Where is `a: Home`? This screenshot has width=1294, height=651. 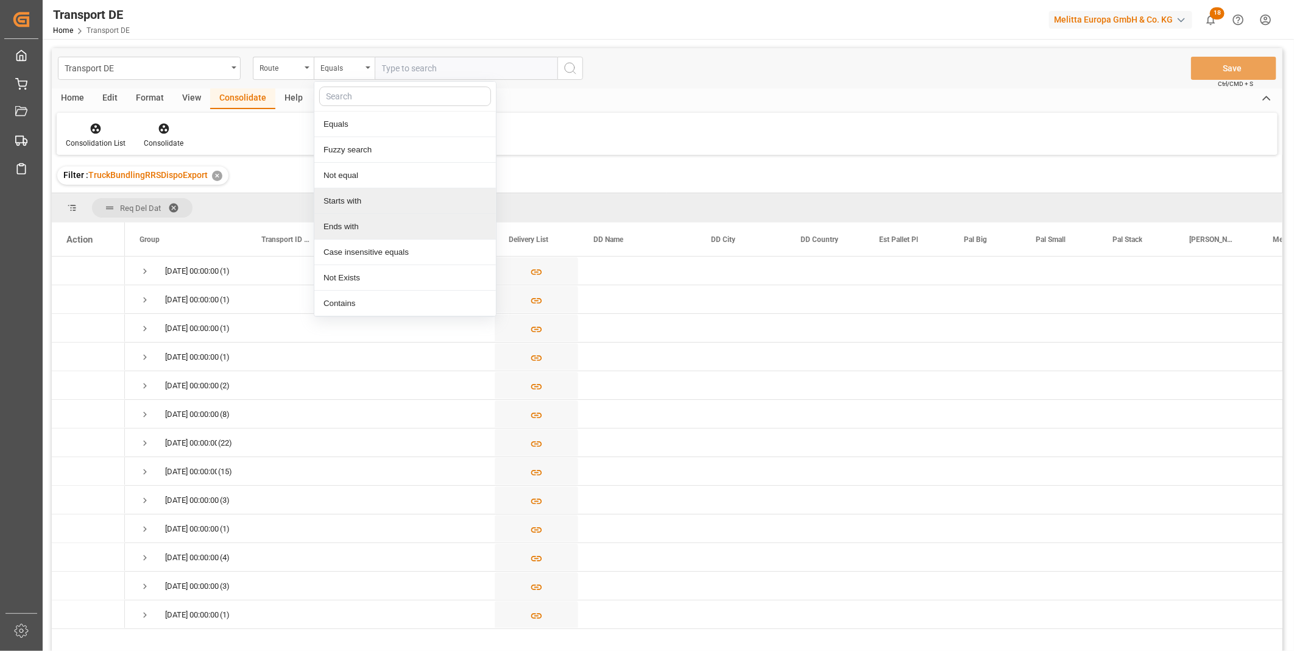 a: Home is located at coordinates (63, 30).